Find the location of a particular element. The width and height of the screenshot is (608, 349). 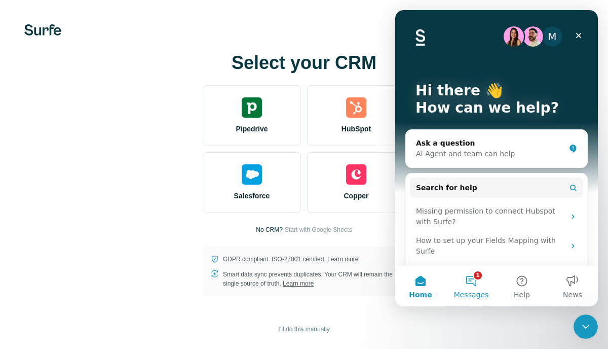

span: Home is located at coordinates (25, 284).